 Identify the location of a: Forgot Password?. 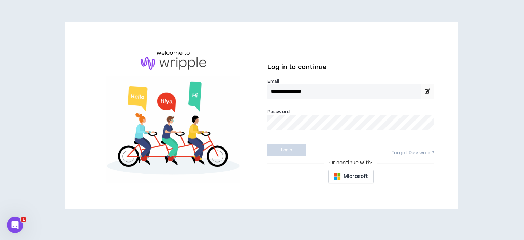
(412, 153).